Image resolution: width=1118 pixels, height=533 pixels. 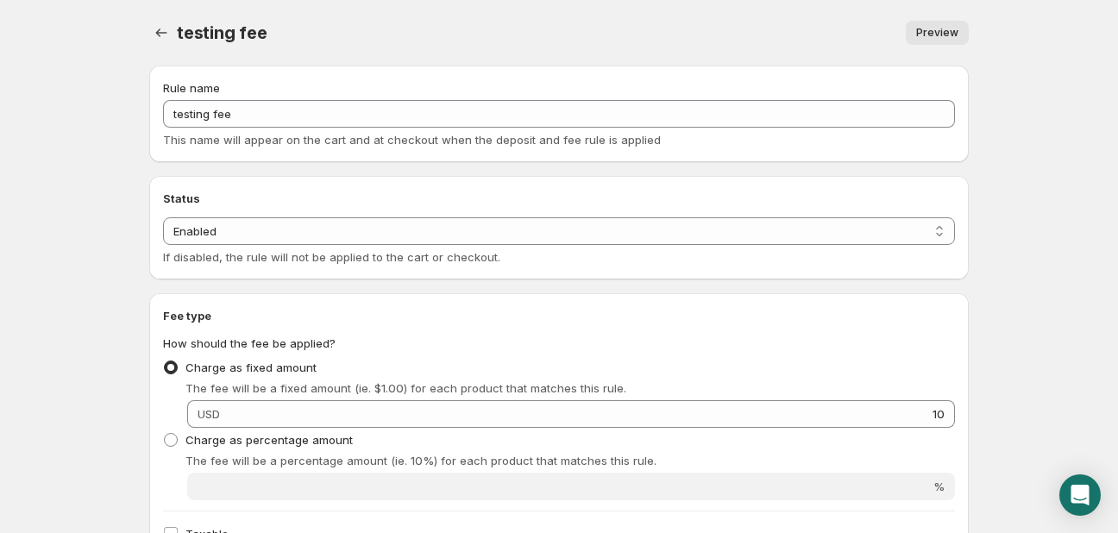 What do you see at coordinates (937, 33) in the screenshot?
I see `span: Preview` at bounding box center [937, 33].